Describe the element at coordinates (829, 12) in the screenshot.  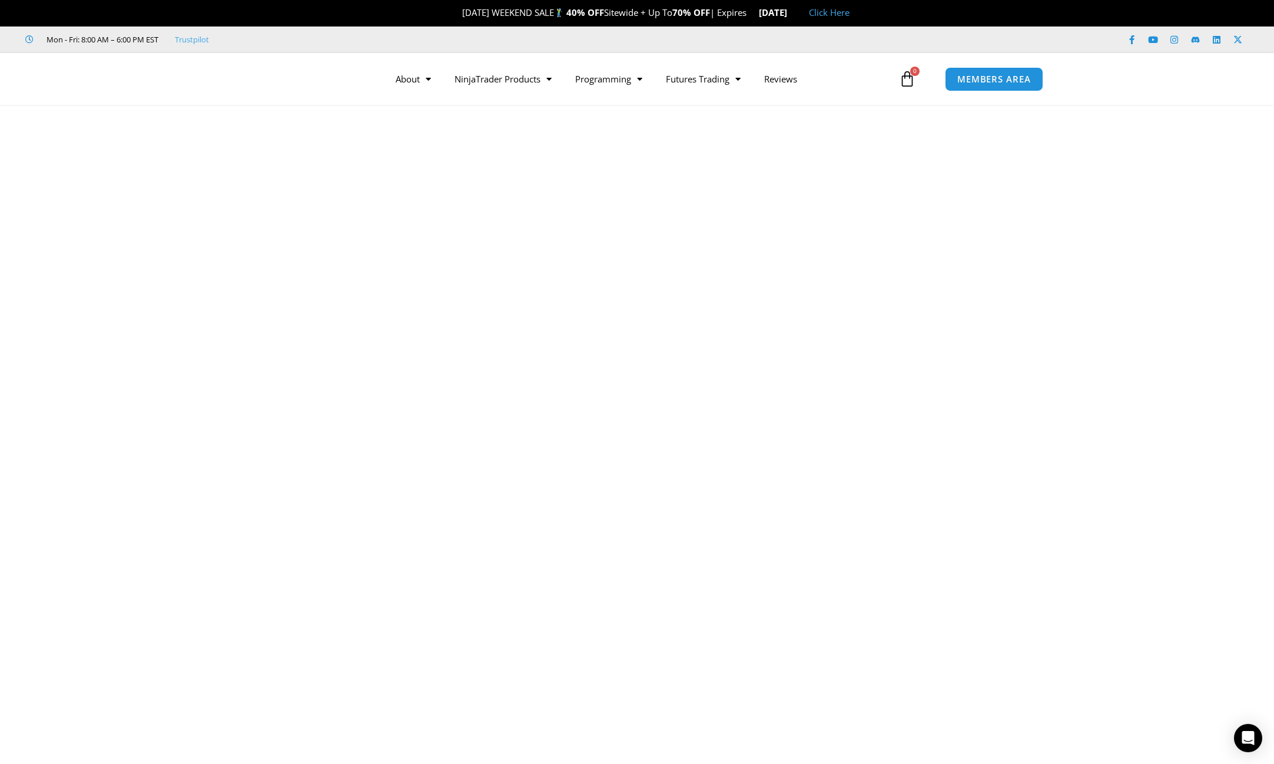
I see `a: Click Here` at that location.